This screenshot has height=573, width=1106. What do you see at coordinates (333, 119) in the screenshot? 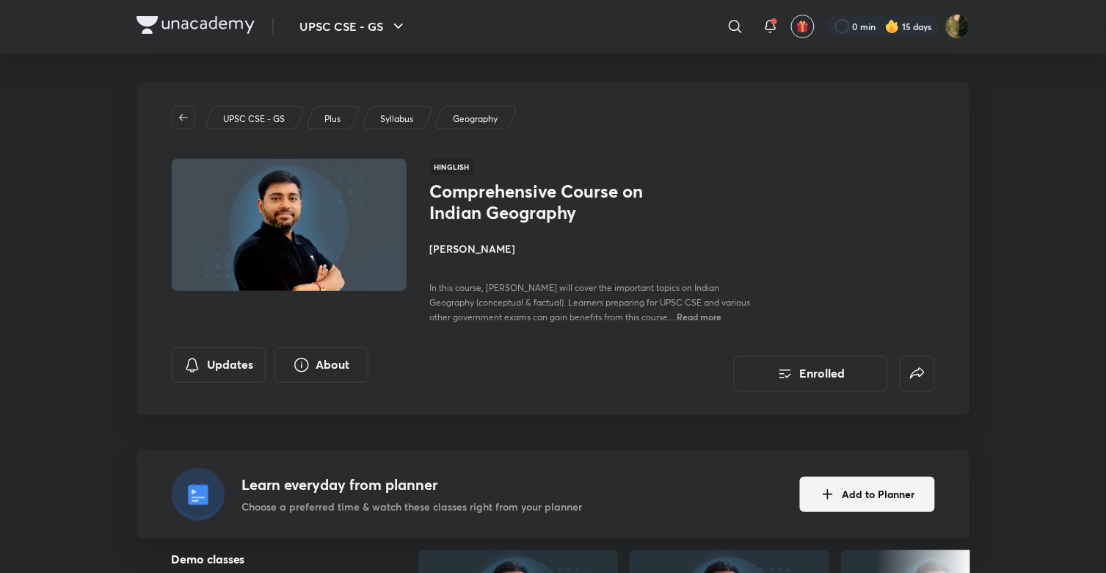
I see `p: Plus` at bounding box center [333, 119].